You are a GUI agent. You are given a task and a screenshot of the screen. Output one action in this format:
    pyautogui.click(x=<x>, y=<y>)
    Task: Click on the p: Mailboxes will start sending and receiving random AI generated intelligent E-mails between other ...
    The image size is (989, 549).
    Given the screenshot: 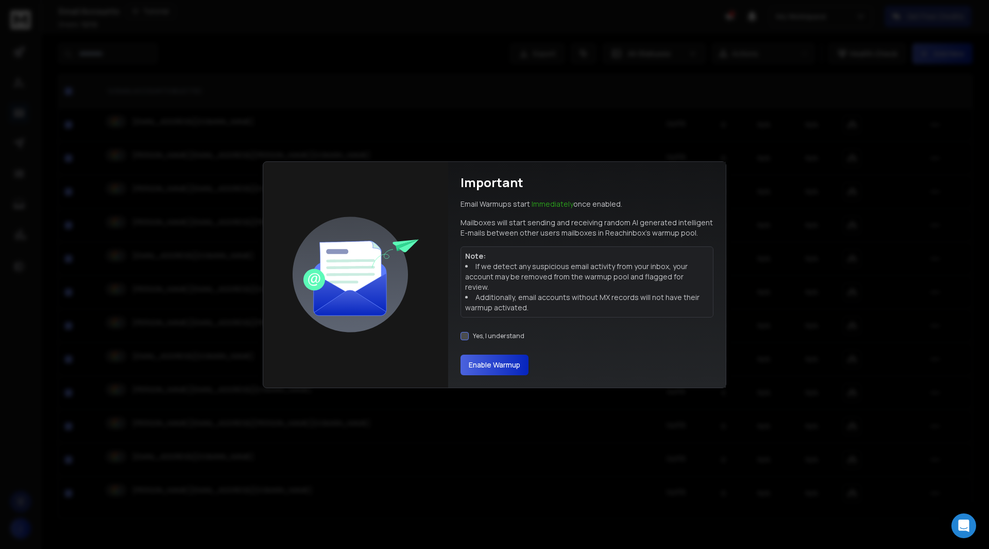 What is the action you would take?
    pyautogui.click(x=587, y=228)
    